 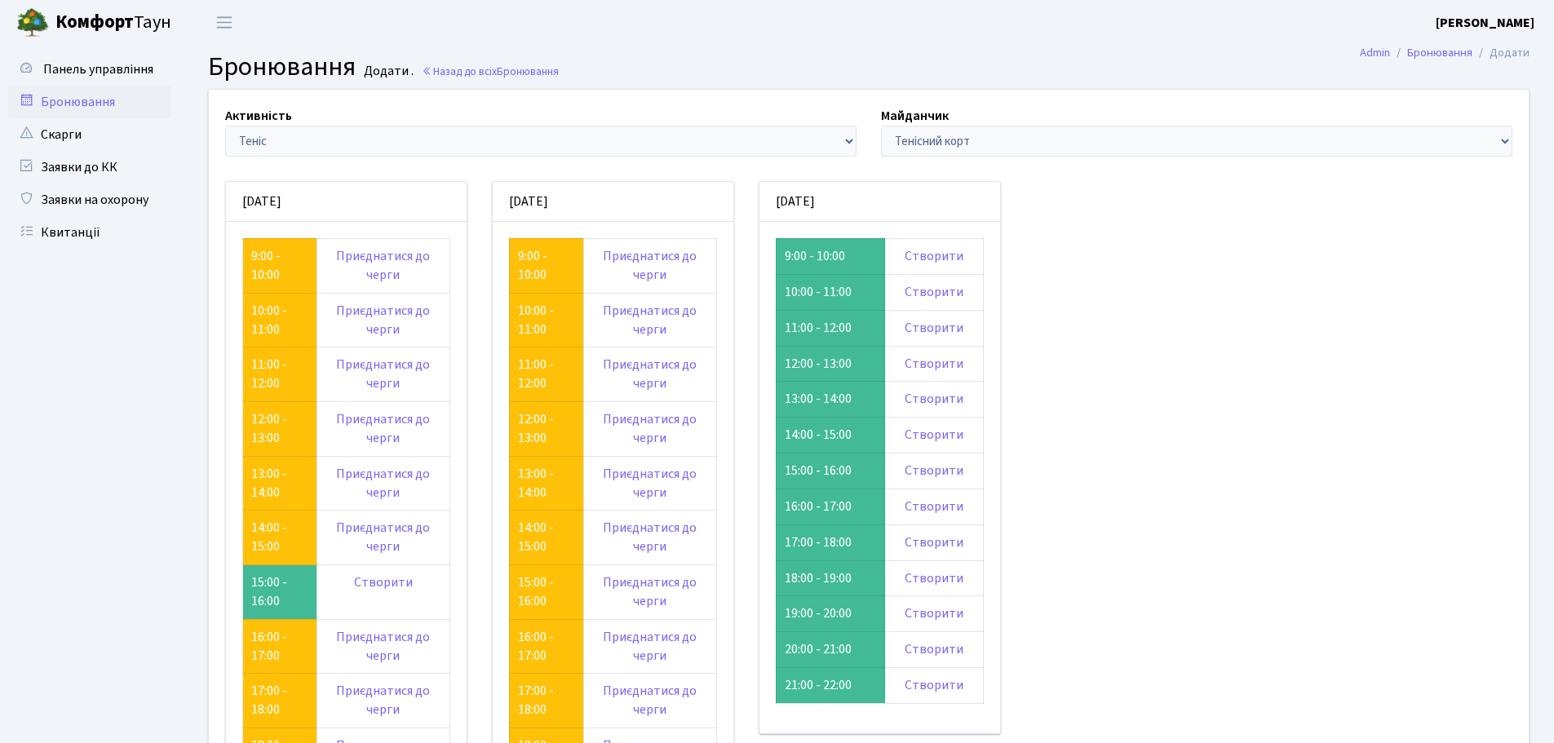 I want to click on td: 19:00 - 20:00, so click(x=830, y=614).